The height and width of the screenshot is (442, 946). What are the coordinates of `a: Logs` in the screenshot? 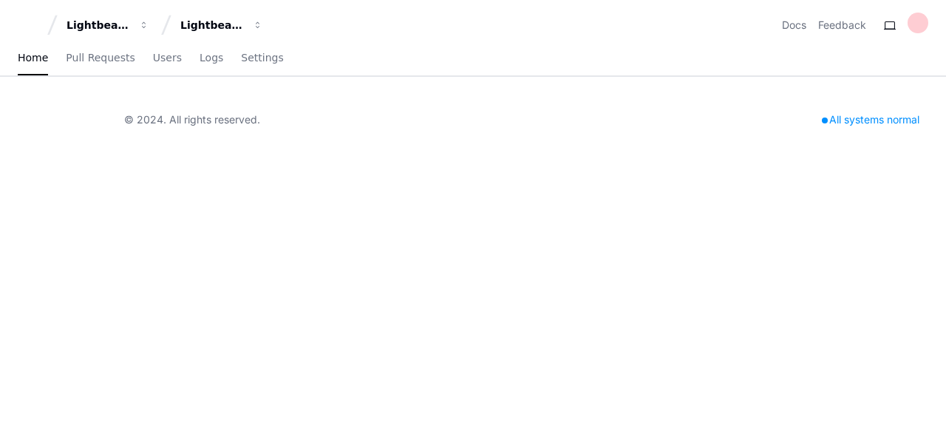 It's located at (211, 58).